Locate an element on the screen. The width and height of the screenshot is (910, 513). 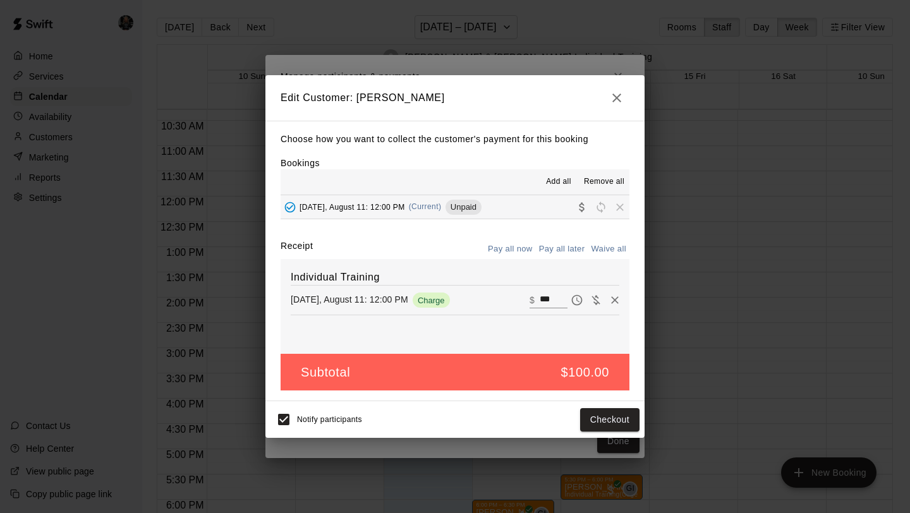
button: Added - Collect Payment is located at coordinates (290, 207).